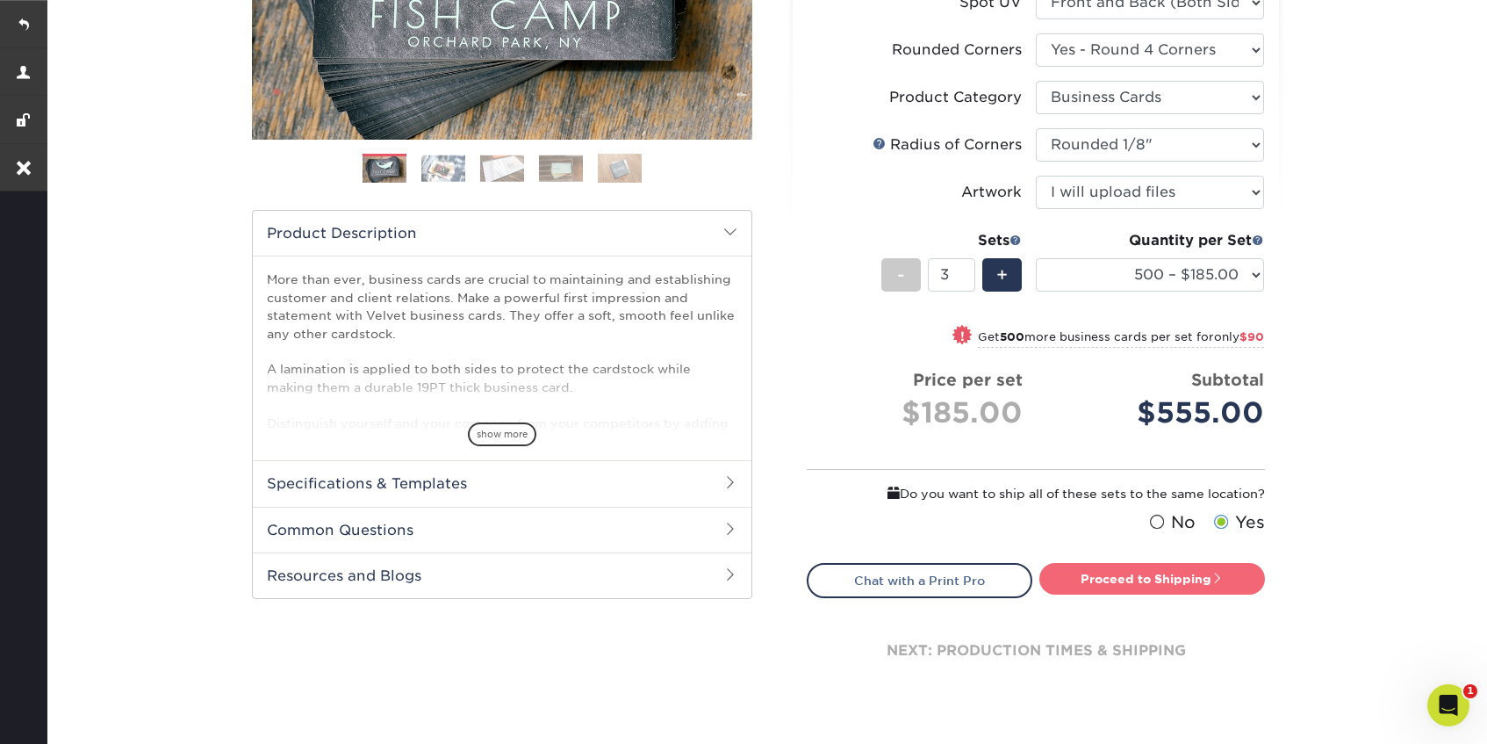  Describe the element at coordinates (1036, 493) in the screenshot. I see `div: Do you want to ship all of these sets to the same location?` at that location.